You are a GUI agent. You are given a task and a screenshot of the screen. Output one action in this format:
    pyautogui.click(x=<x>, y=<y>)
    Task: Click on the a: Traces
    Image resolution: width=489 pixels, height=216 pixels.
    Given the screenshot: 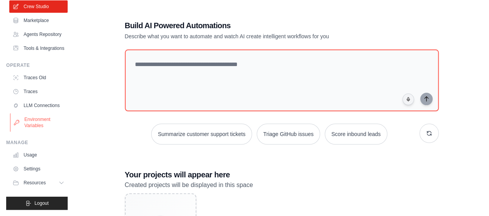 What is the action you would take?
    pyautogui.click(x=38, y=92)
    